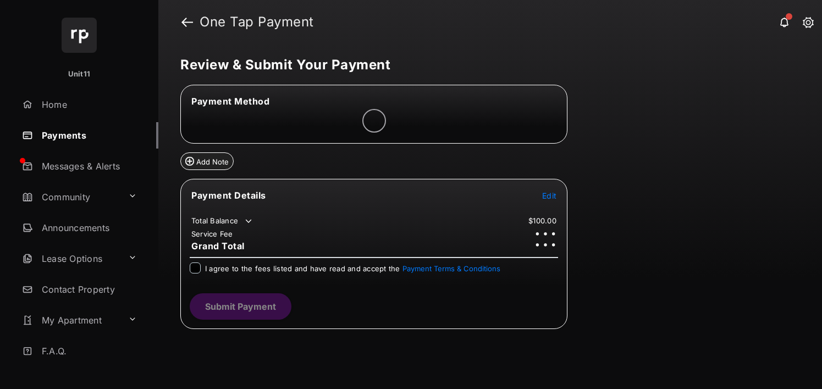  Describe the element at coordinates (218, 246) in the screenshot. I see `span: Grand Total` at that location.